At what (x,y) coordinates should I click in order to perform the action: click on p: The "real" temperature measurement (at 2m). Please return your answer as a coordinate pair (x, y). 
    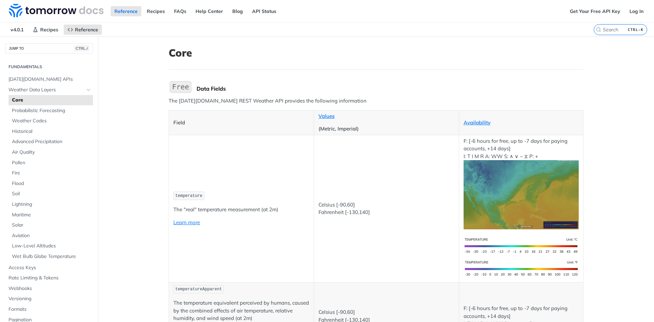
    Looking at the image, I should click on (241, 209).